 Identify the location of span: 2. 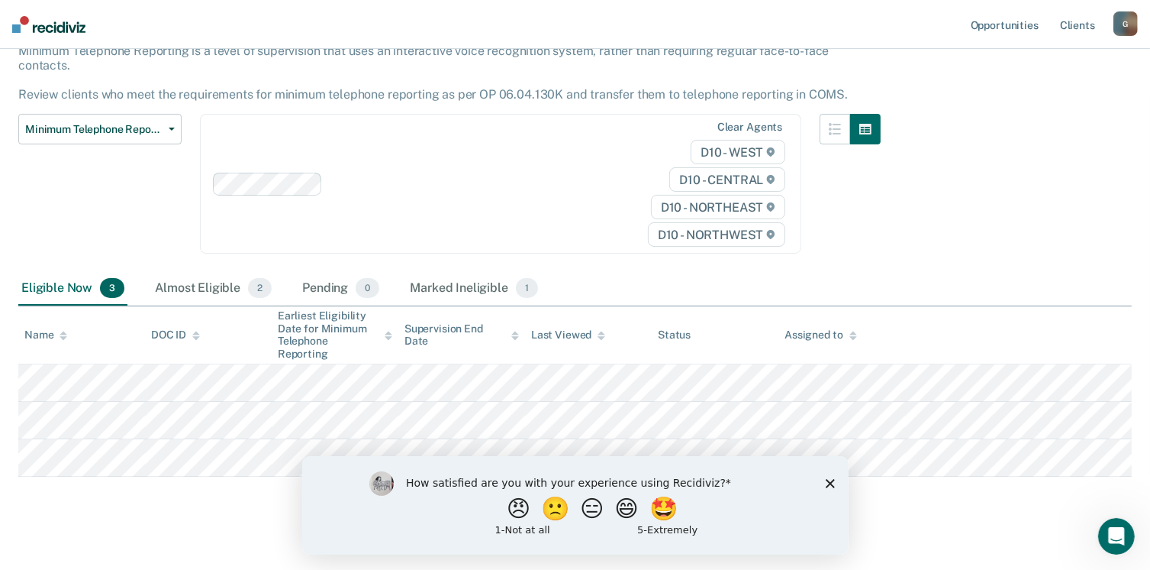
(260, 288).